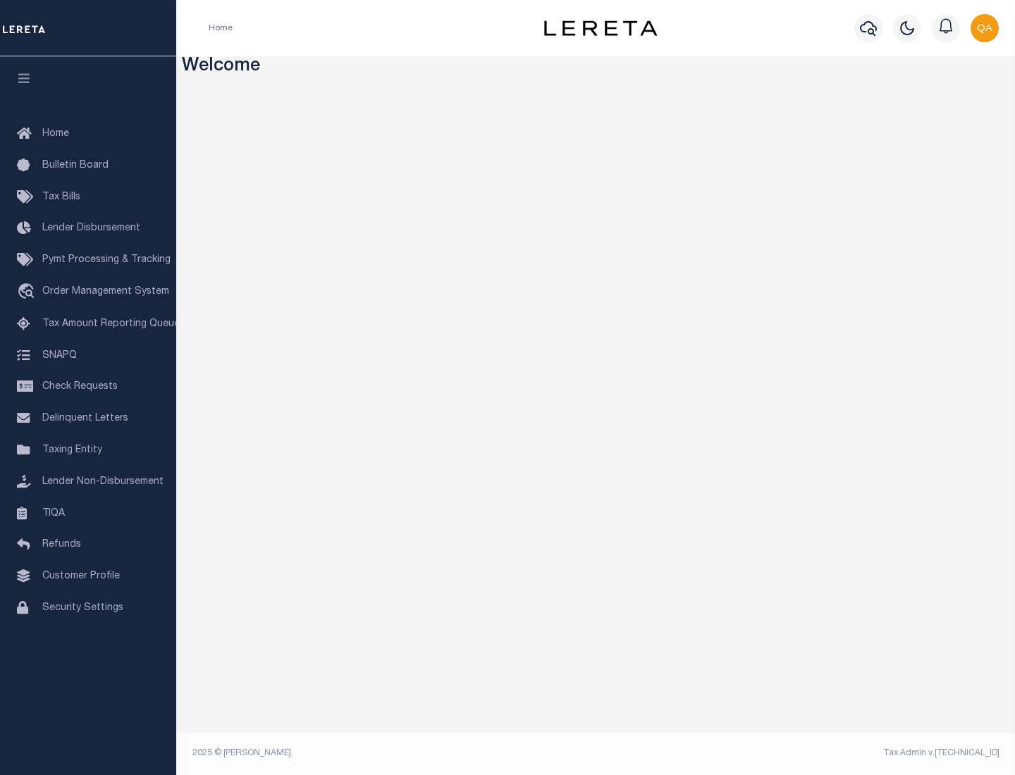 The width and height of the screenshot is (1015, 775). I want to click on span: TIQA, so click(54, 513).